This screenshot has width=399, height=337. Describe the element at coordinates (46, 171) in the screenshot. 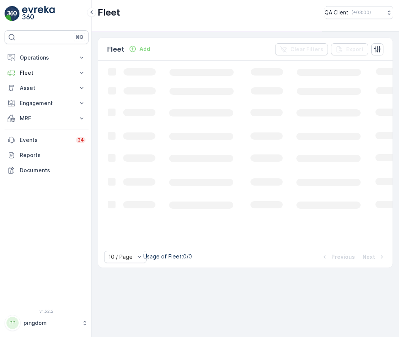

I see `a: Documents` at that location.